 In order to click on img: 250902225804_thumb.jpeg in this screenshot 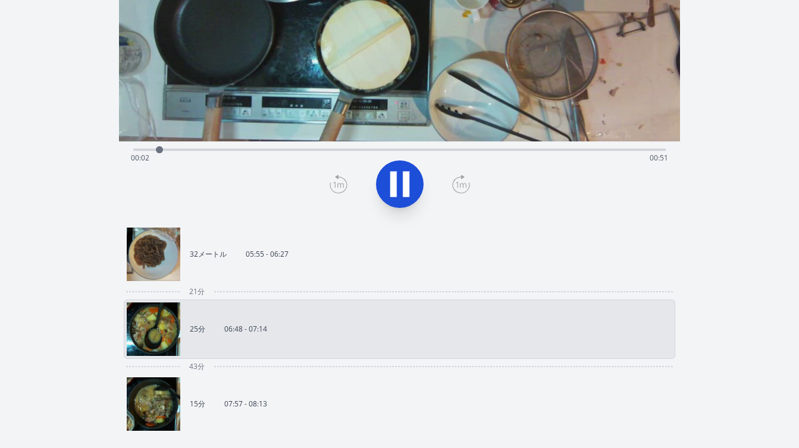, I will do `click(153, 404)`.